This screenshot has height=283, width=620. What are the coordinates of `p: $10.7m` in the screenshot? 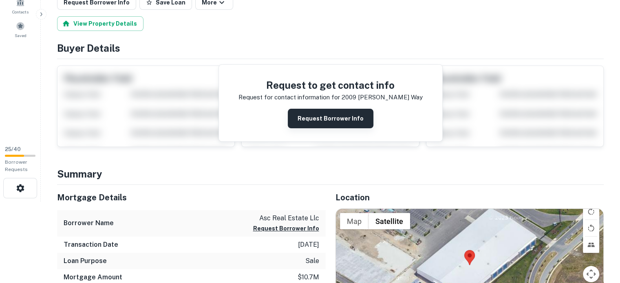 It's located at (308, 278).